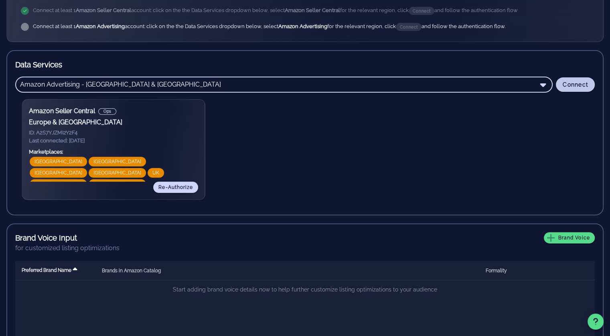  What do you see at coordinates (131, 271) in the screenshot?
I see `span: Brands in Amazon Catalog` at bounding box center [131, 271].